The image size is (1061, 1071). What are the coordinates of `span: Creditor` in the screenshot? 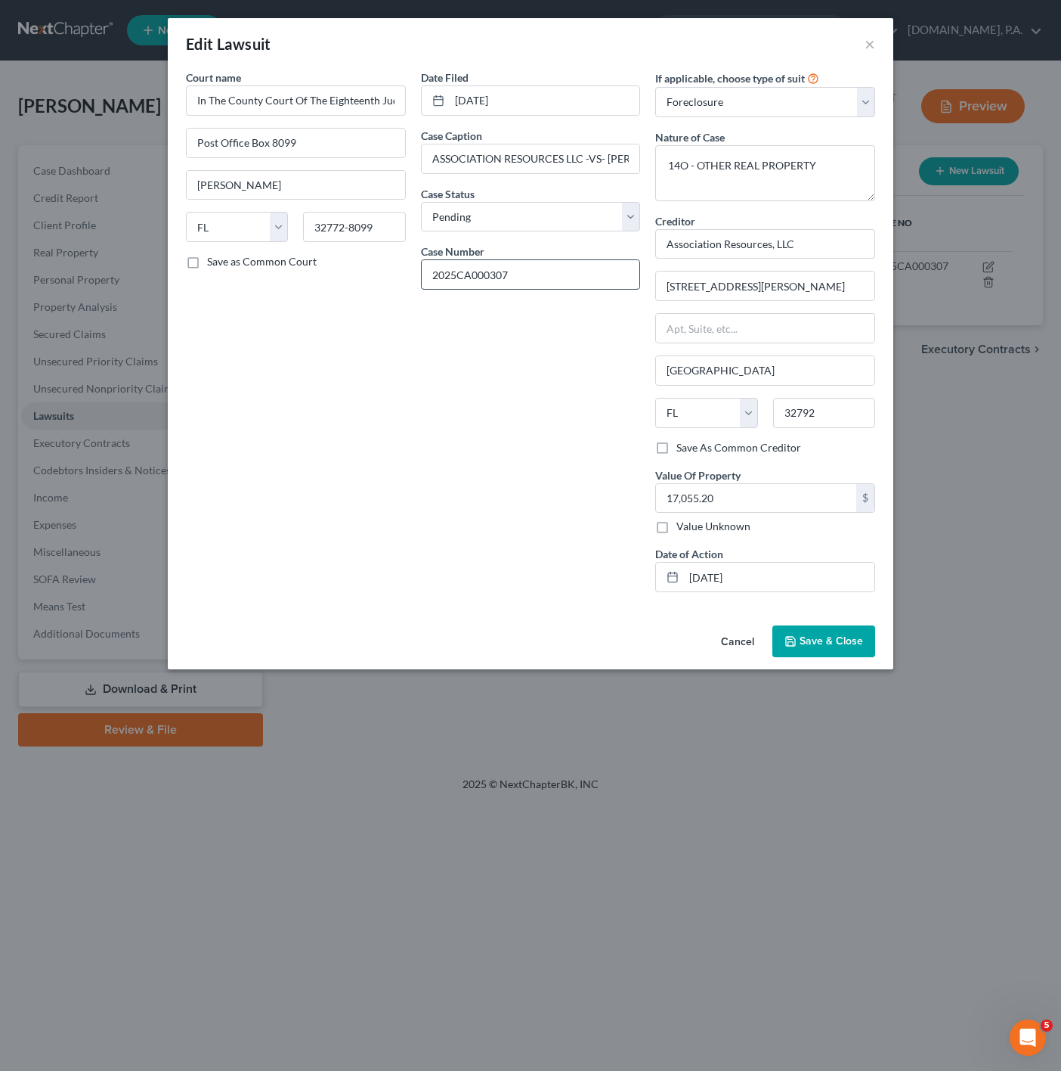 It's located at (675, 221).